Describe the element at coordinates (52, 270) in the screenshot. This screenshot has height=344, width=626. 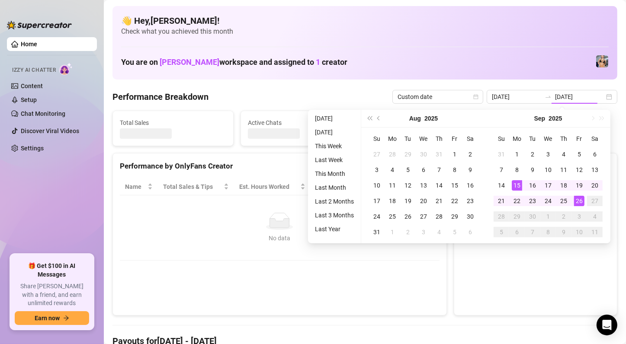
I see `span: 🎁 Get $100 in AI Messages` at that location.